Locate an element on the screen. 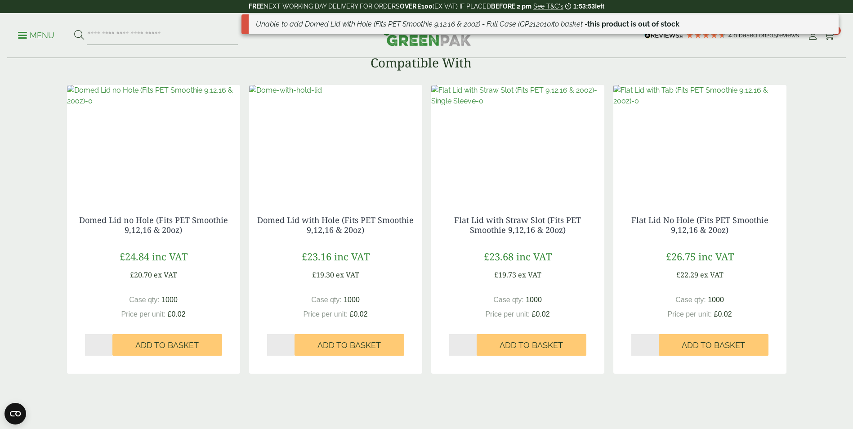  bdi: 20.70 is located at coordinates (141, 275).